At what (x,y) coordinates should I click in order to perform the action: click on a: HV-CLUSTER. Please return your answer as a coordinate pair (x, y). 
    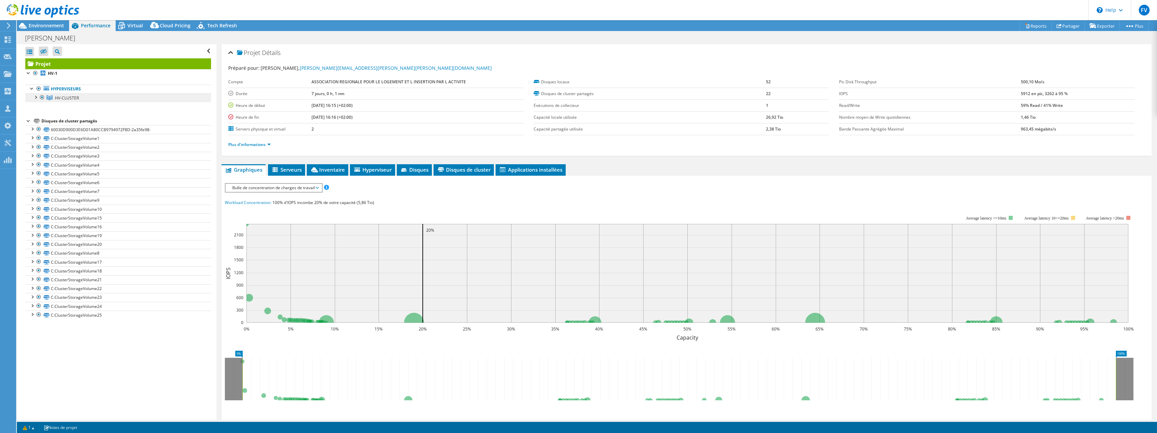
    Looking at the image, I should click on (118, 98).